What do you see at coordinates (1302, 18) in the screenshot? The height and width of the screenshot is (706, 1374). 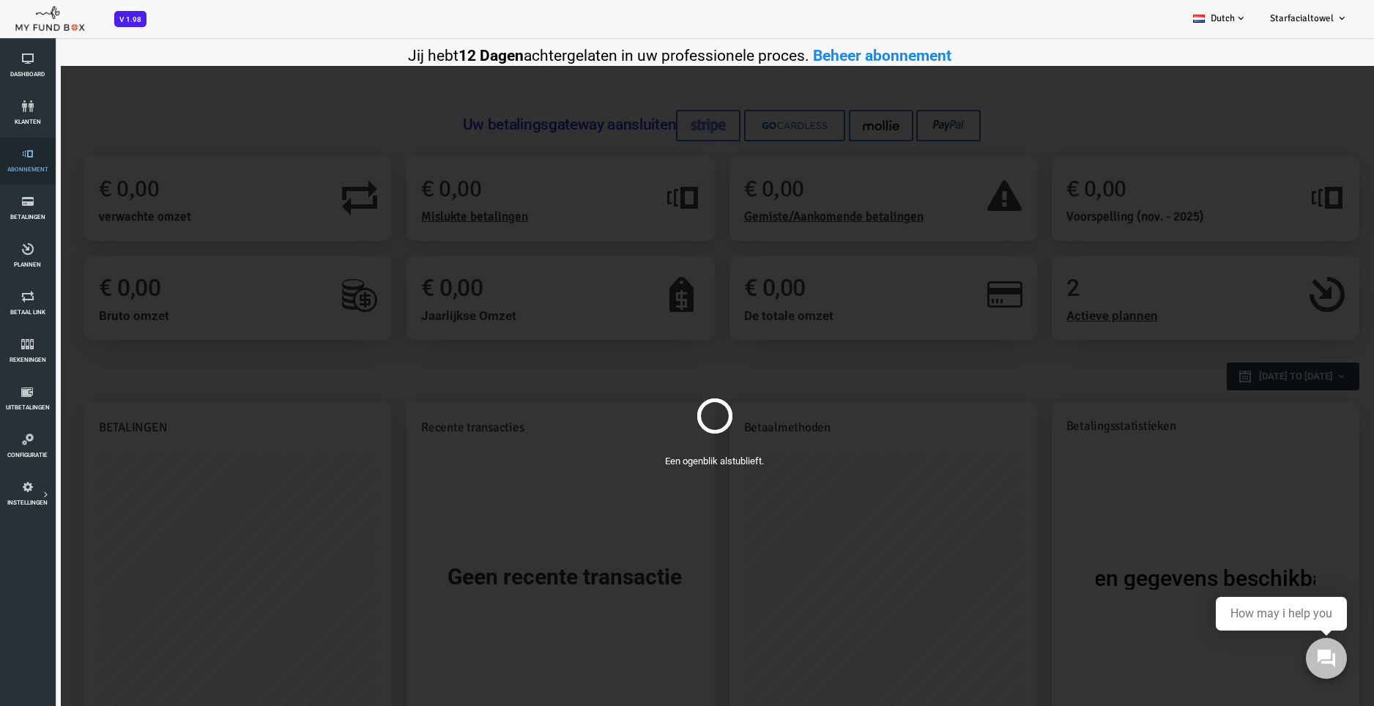 I see `span: Starfacialtowel` at bounding box center [1302, 18].